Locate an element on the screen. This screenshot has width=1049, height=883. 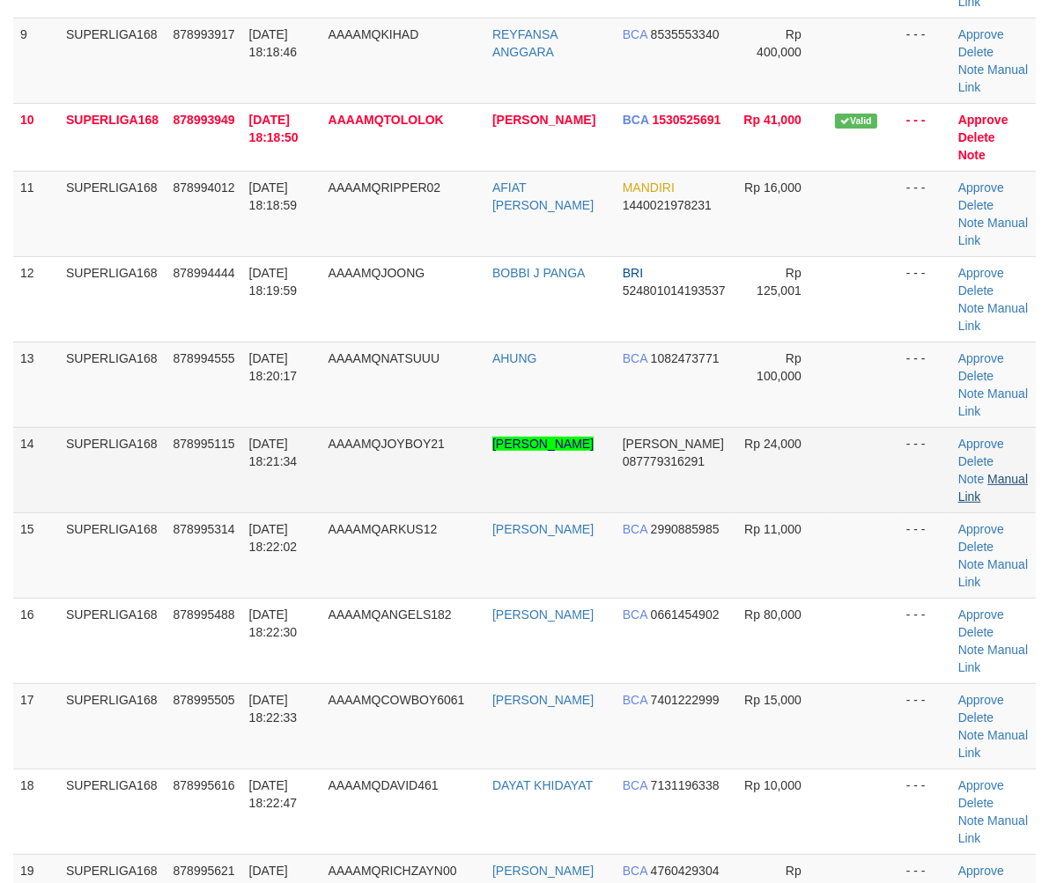
td: 16 is located at coordinates (36, 640).